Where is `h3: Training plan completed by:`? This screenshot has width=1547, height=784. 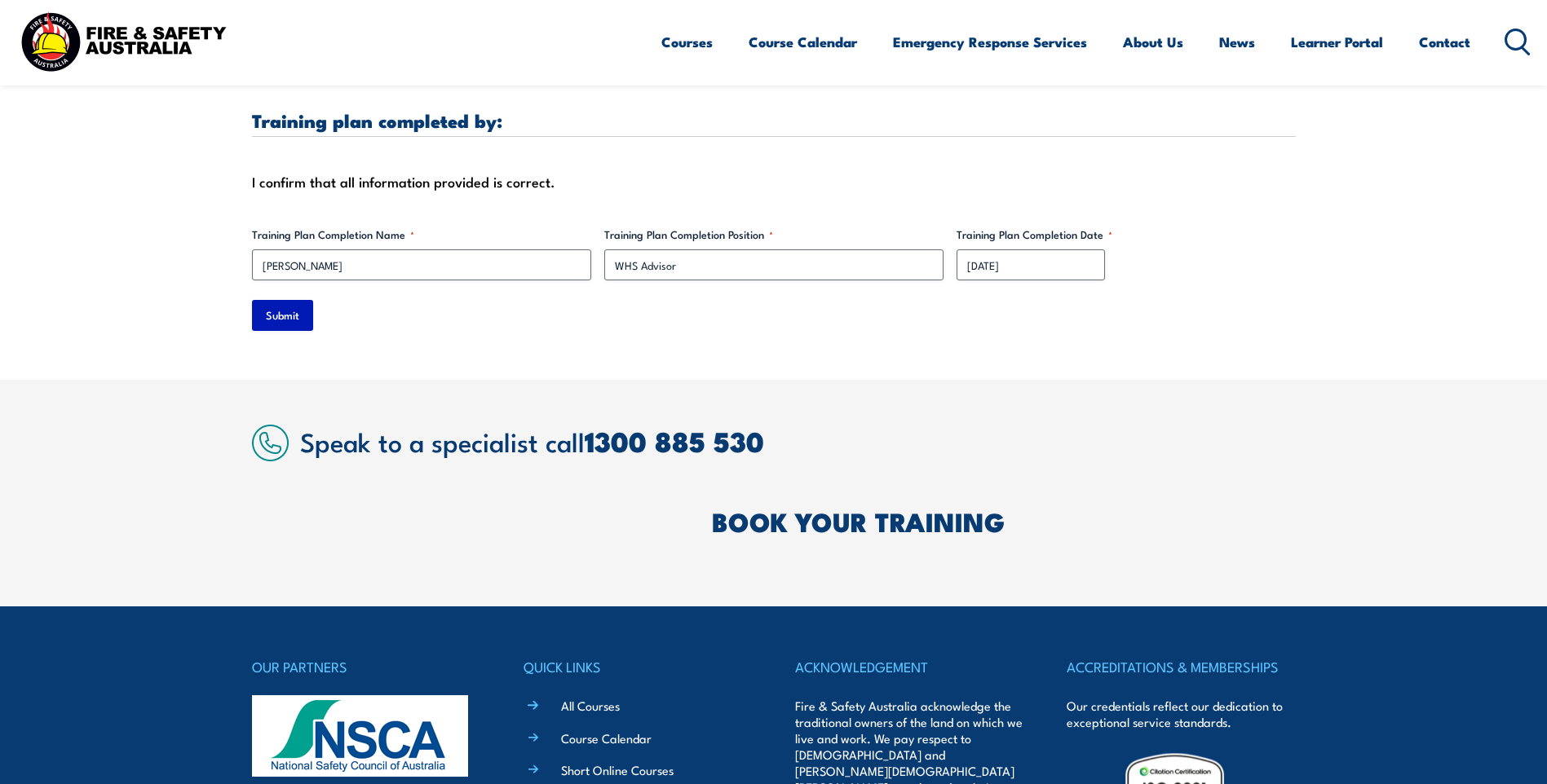
h3: Training plan completed by: is located at coordinates (774, 120).